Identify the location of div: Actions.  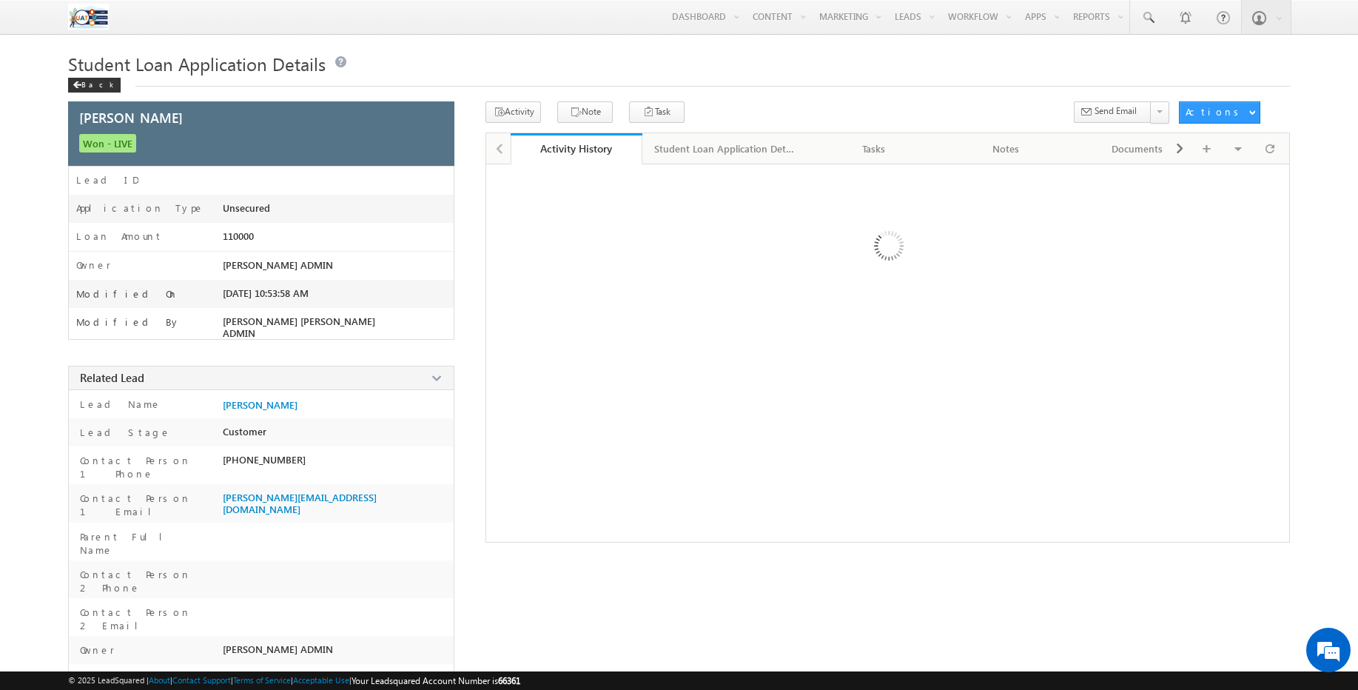
(1214, 112).